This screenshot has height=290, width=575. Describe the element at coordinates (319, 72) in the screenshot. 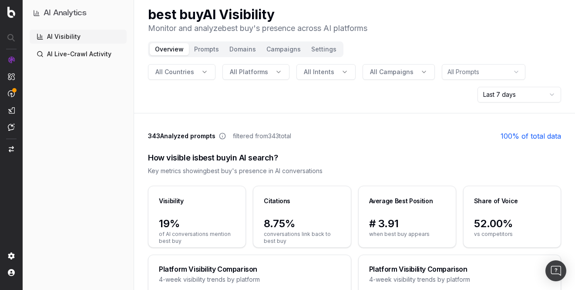

I see `span: All Intents` at that location.